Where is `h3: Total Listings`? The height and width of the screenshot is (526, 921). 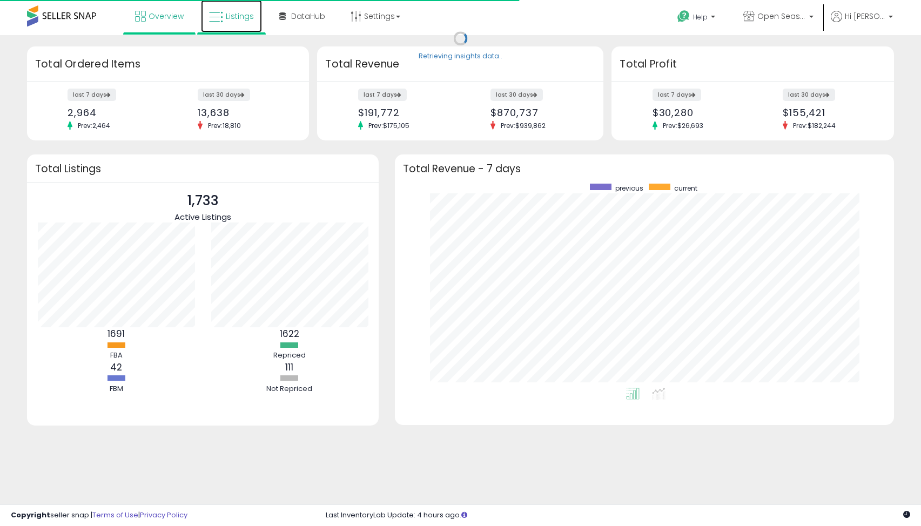
h3: Total Listings is located at coordinates (203, 169).